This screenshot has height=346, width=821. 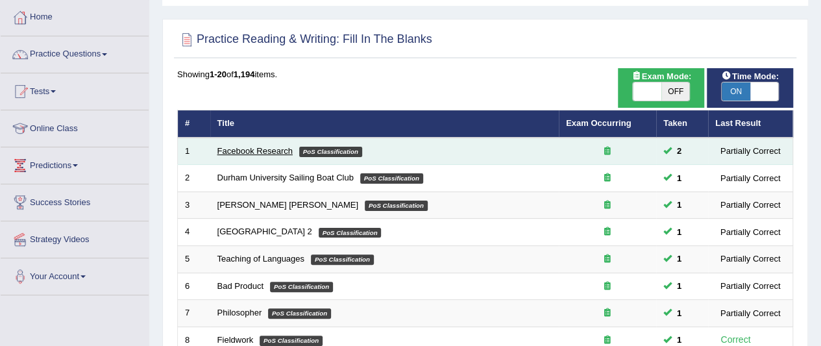 I want to click on td: 1, so click(x=194, y=151).